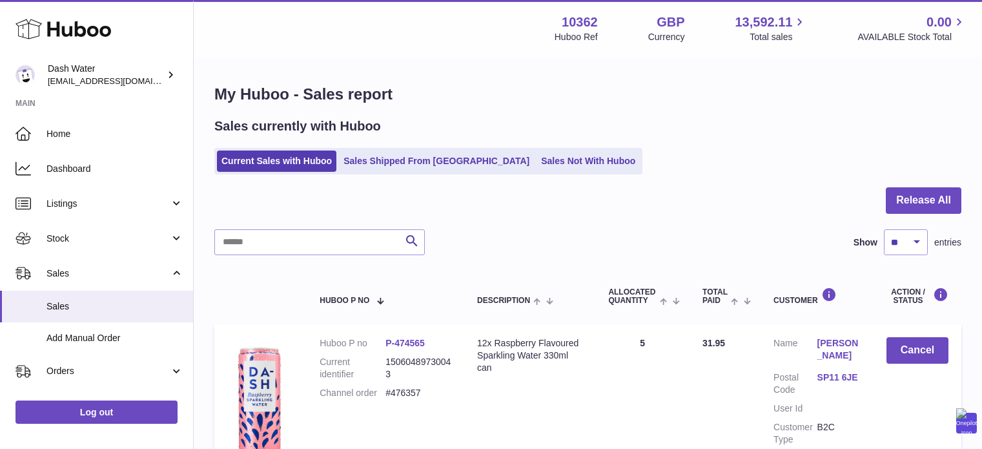 Image resolution: width=982 pixels, height=449 pixels. I want to click on dt: Customer Type, so click(795, 433).